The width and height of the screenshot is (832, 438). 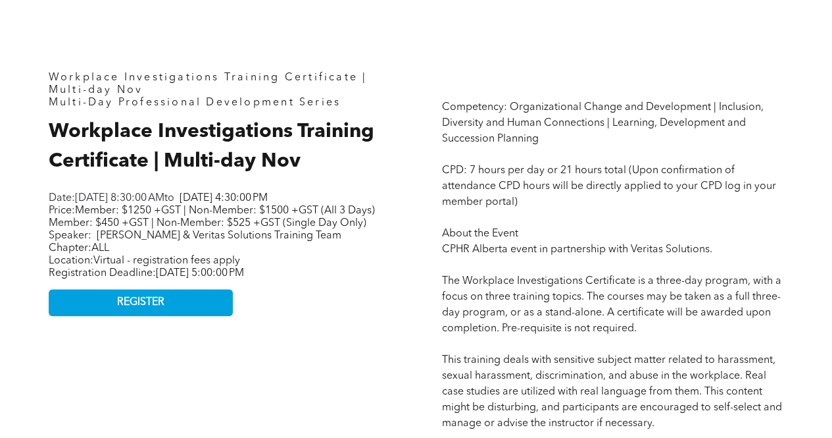 I want to click on span: Location: Registration Deadline:, so click(x=146, y=266).